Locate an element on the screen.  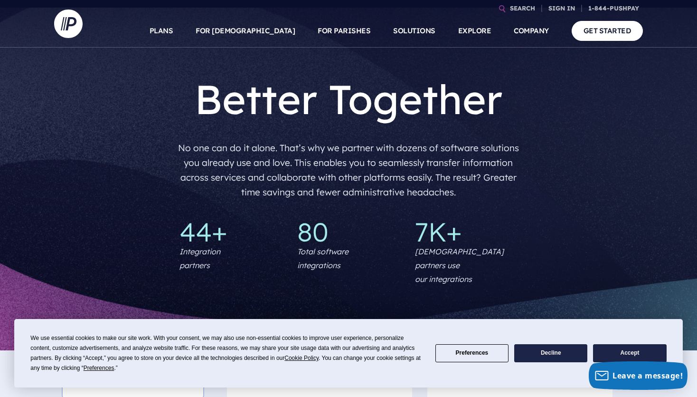
a: GET STARTED is located at coordinates (607, 30).